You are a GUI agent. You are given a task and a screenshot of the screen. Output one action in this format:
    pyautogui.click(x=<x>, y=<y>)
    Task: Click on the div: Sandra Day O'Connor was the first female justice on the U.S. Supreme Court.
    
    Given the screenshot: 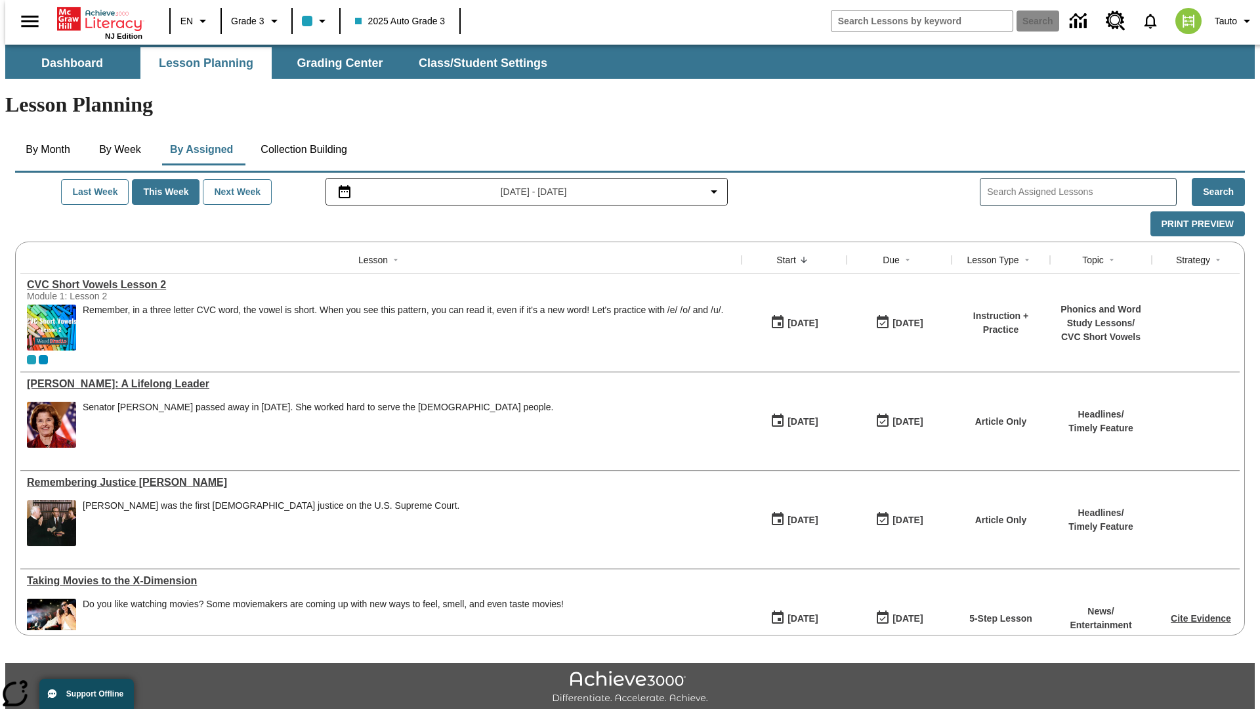 What is the action you would take?
    pyautogui.click(x=271, y=523)
    